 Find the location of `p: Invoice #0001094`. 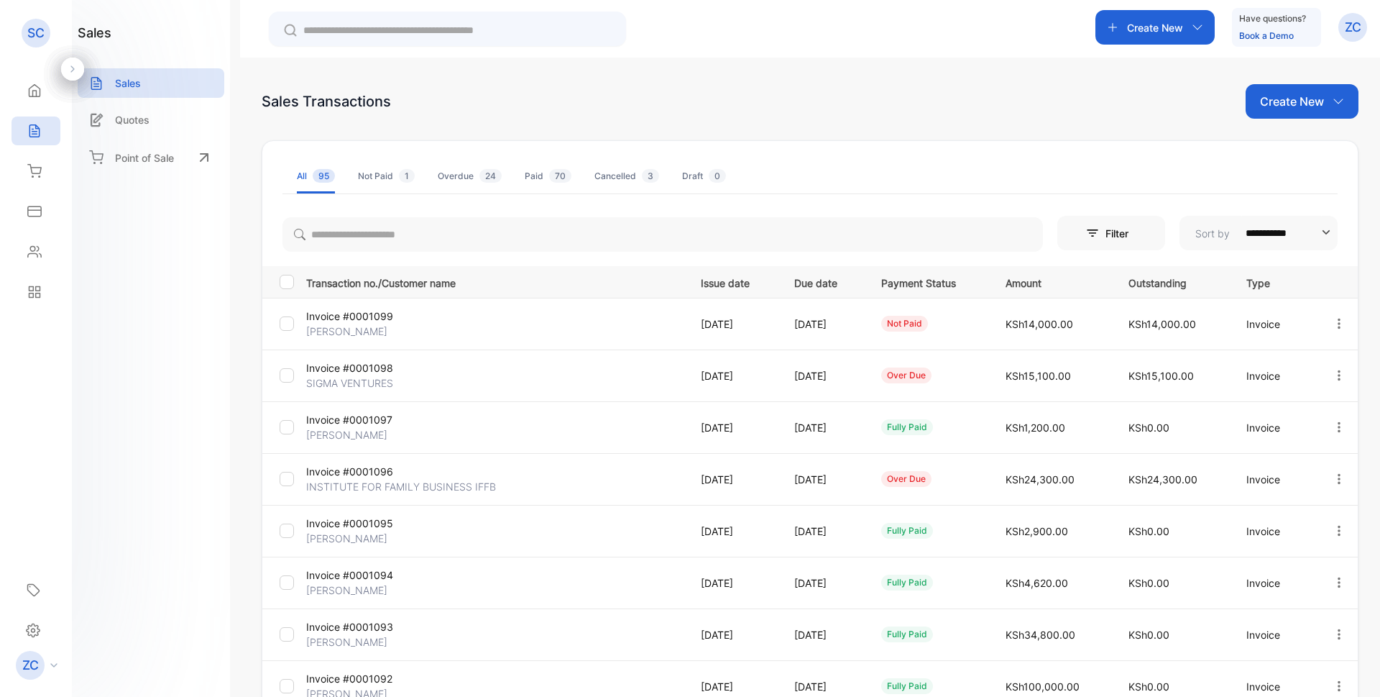

p: Invoice #0001094 is located at coordinates (369, 574).